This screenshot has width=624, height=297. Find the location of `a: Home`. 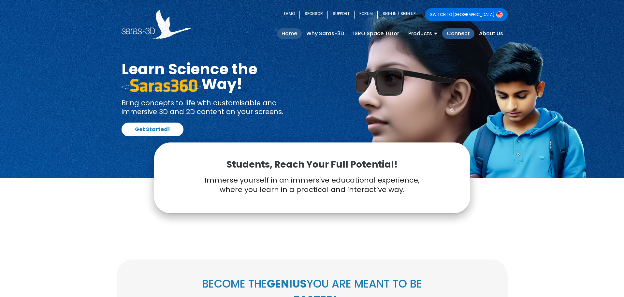

a: Home is located at coordinates (289, 34).